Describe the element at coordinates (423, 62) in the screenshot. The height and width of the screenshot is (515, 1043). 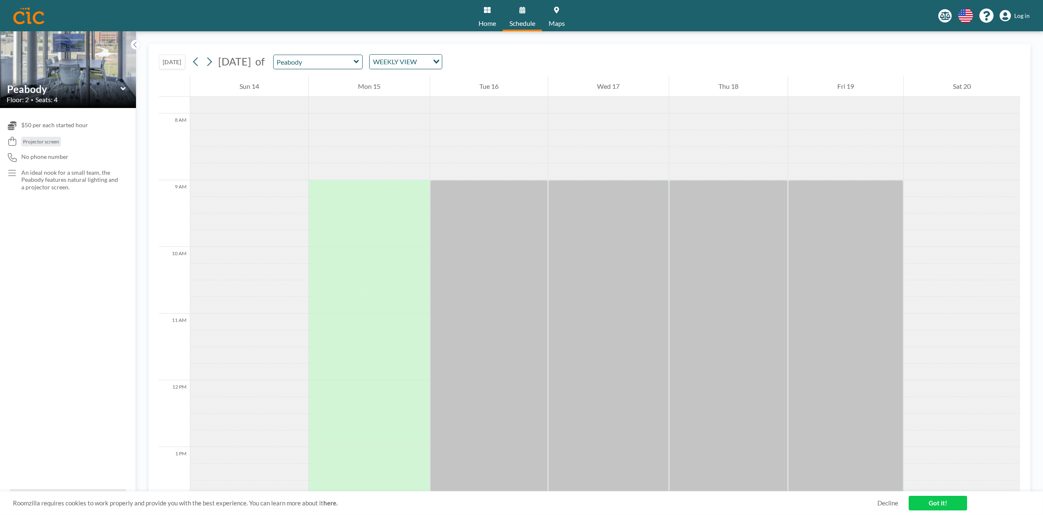
I see `input: Search for option` at that location.